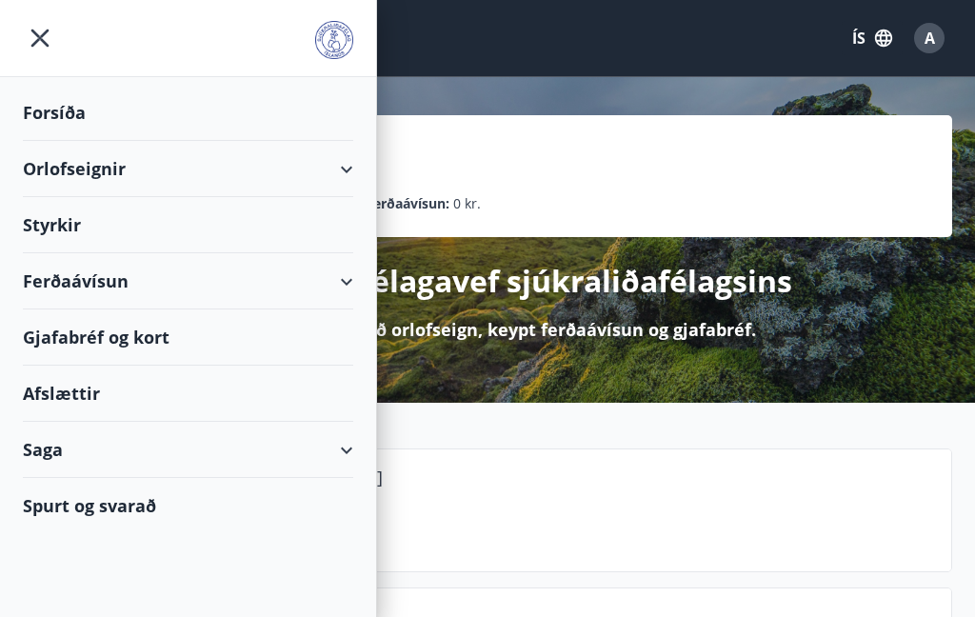  Describe the element at coordinates (872, 38) in the screenshot. I see `button: ÍS` at that location.